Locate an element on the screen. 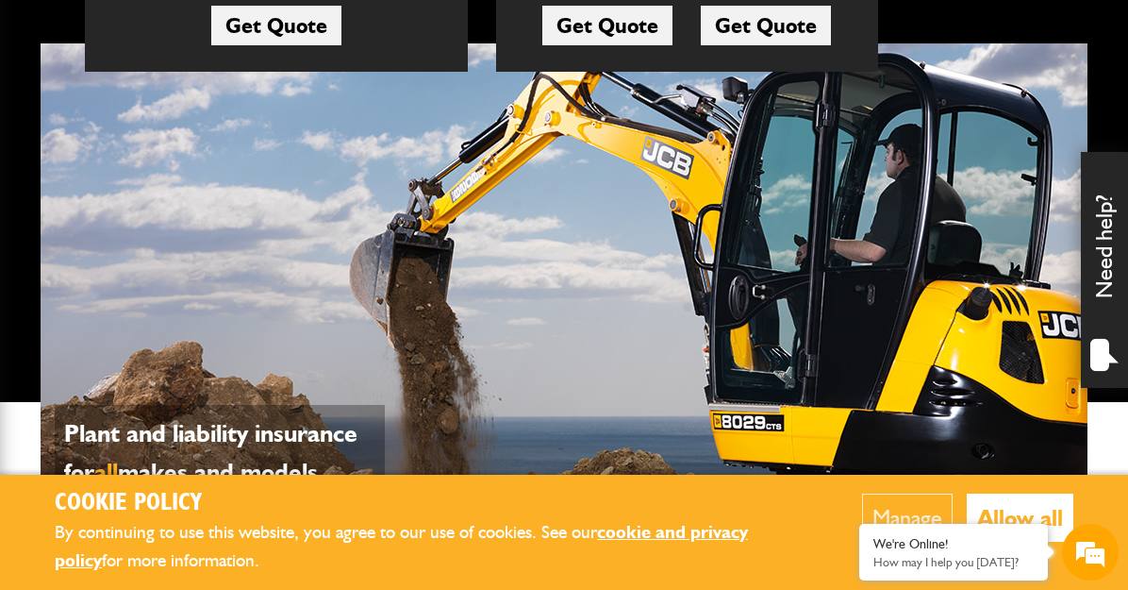  p: How may I help you today? is located at coordinates (954, 561).